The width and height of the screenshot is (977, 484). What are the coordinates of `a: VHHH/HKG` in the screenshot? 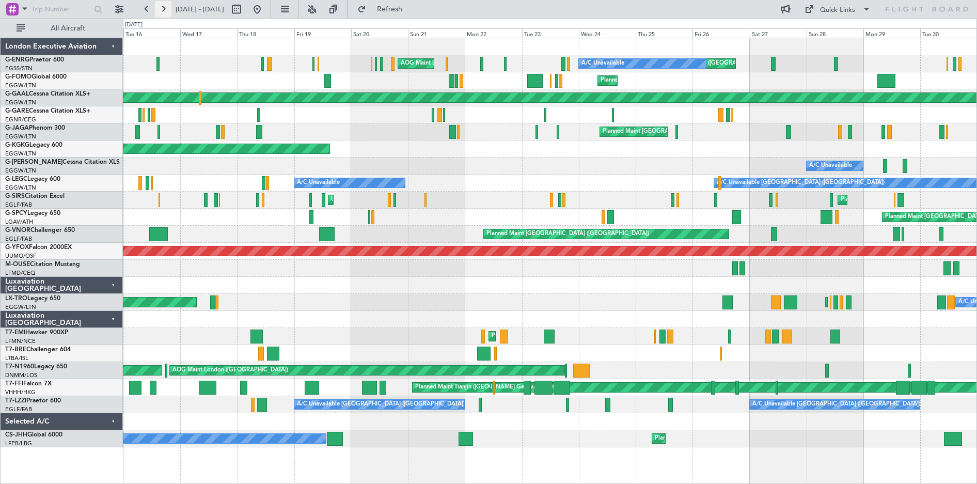 It's located at (20, 392).